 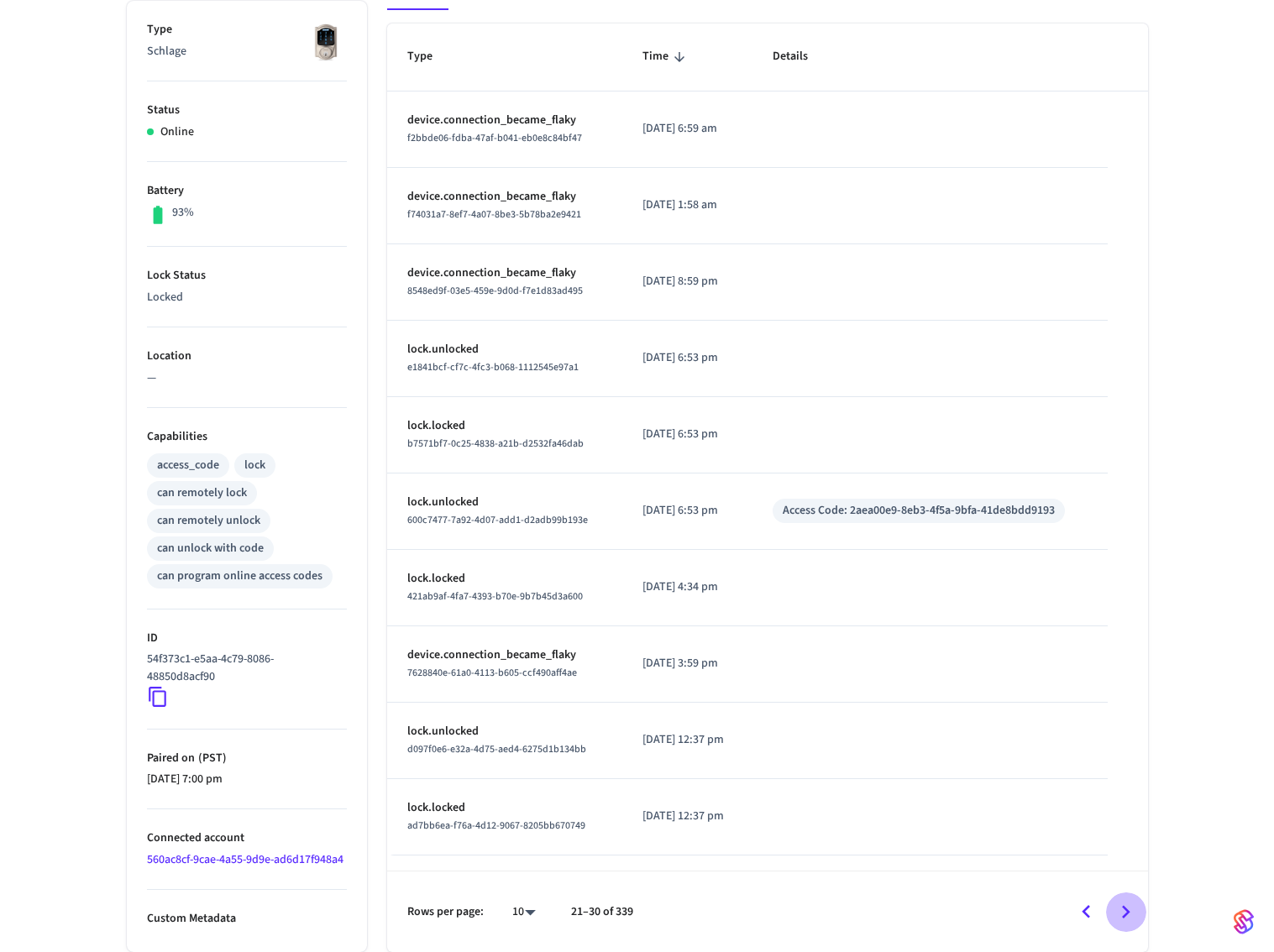 I want to click on p: 93%, so click(x=183, y=212).